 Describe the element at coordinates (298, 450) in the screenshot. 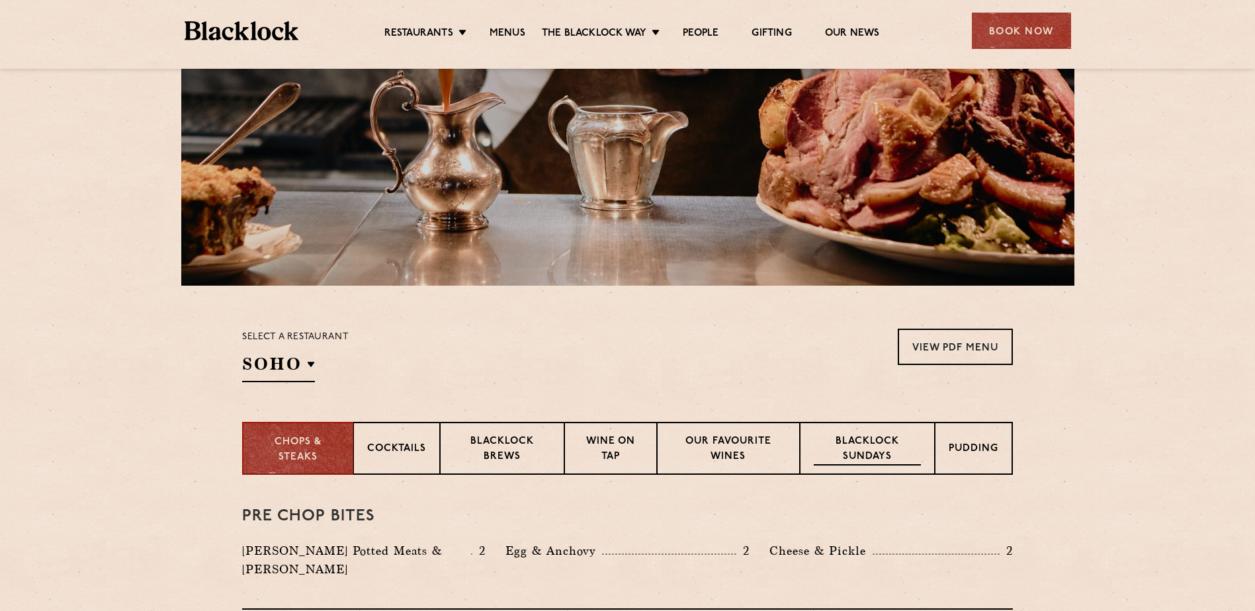

I see `p: Chops & Steaks` at that location.